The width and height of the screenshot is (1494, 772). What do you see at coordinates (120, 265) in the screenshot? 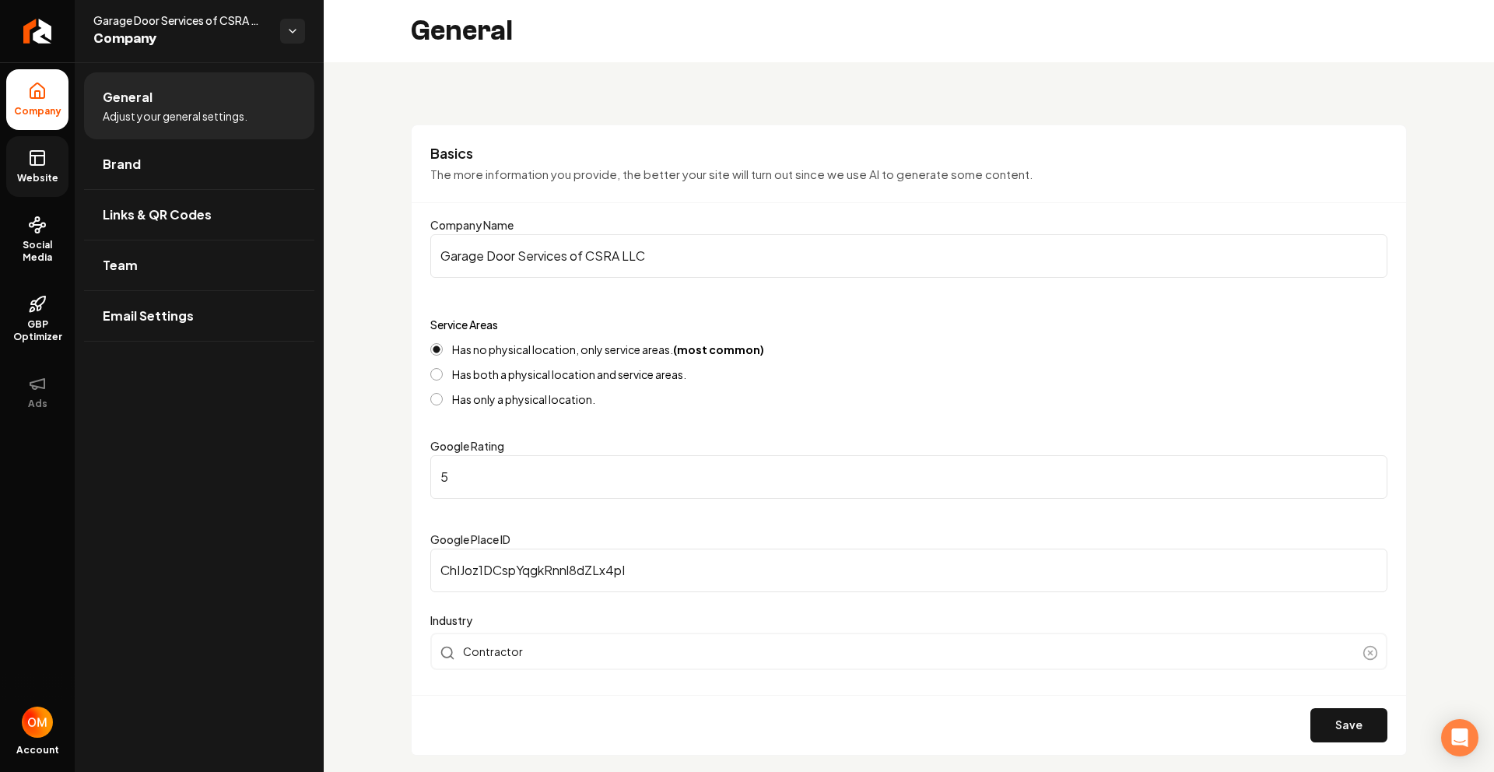
I see `span: Team` at bounding box center [120, 265].